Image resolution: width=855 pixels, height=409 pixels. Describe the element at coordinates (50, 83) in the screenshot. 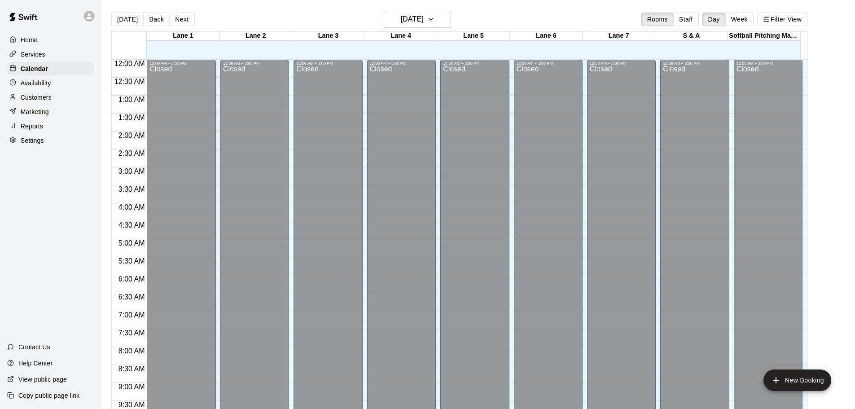

I see `a: Availability` at that location.